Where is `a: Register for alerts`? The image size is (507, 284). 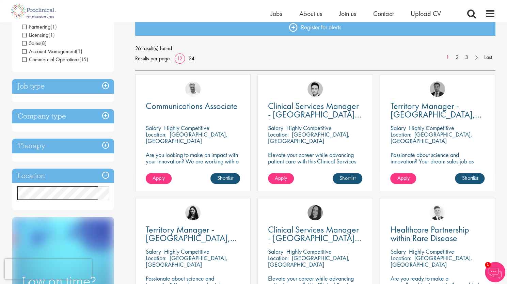 a: Register for alerts is located at coordinates (315, 27).